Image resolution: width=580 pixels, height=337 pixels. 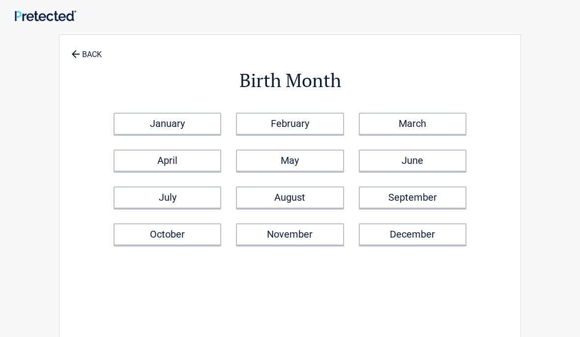 What do you see at coordinates (413, 197) in the screenshot?
I see `a: September` at bounding box center [413, 197].